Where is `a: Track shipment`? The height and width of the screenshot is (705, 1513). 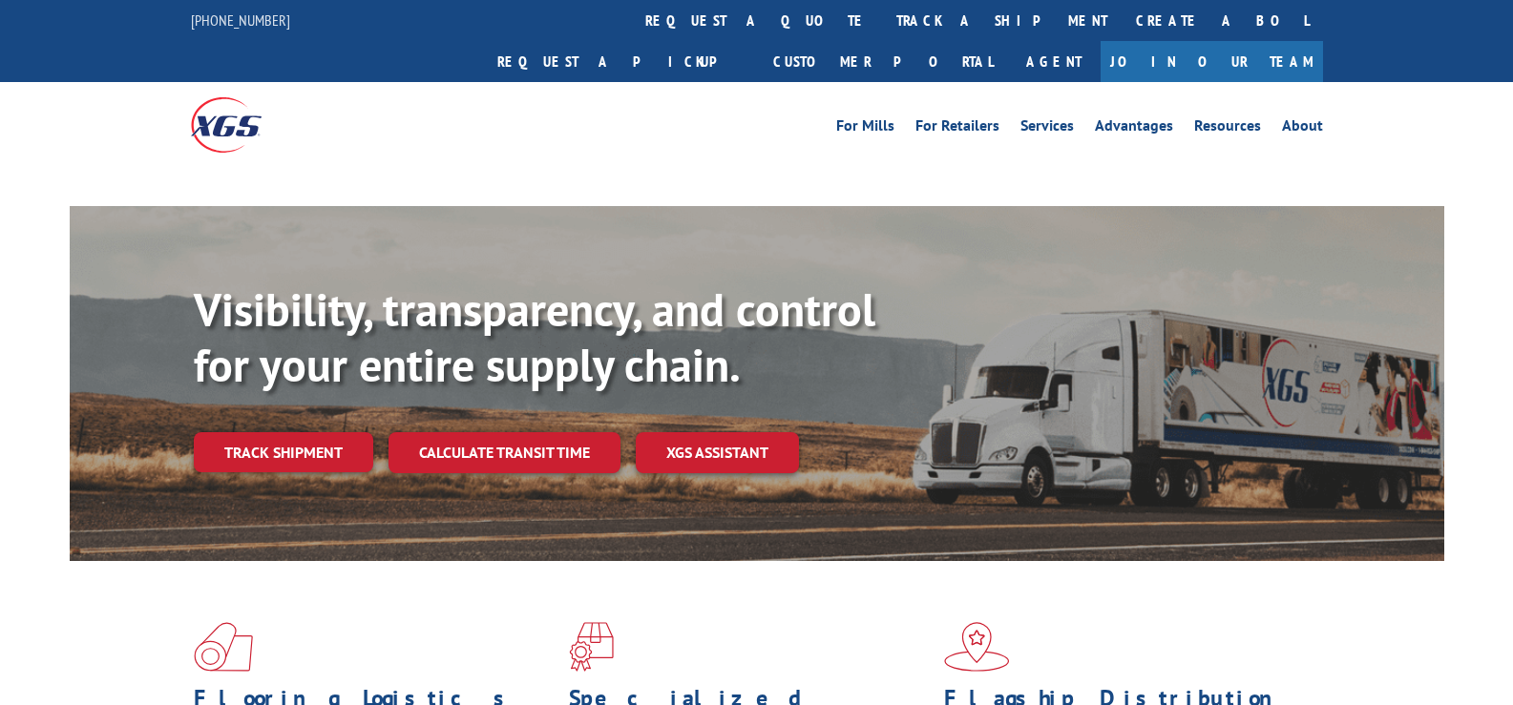 a: Track shipment is located at coordinates (283, 452).